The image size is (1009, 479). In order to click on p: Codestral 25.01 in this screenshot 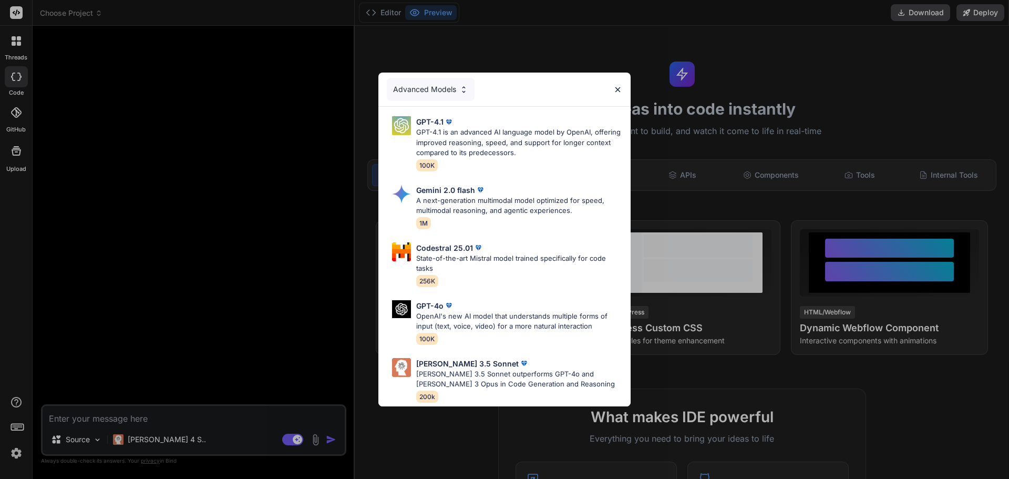, I will do `click(445, 248)`.